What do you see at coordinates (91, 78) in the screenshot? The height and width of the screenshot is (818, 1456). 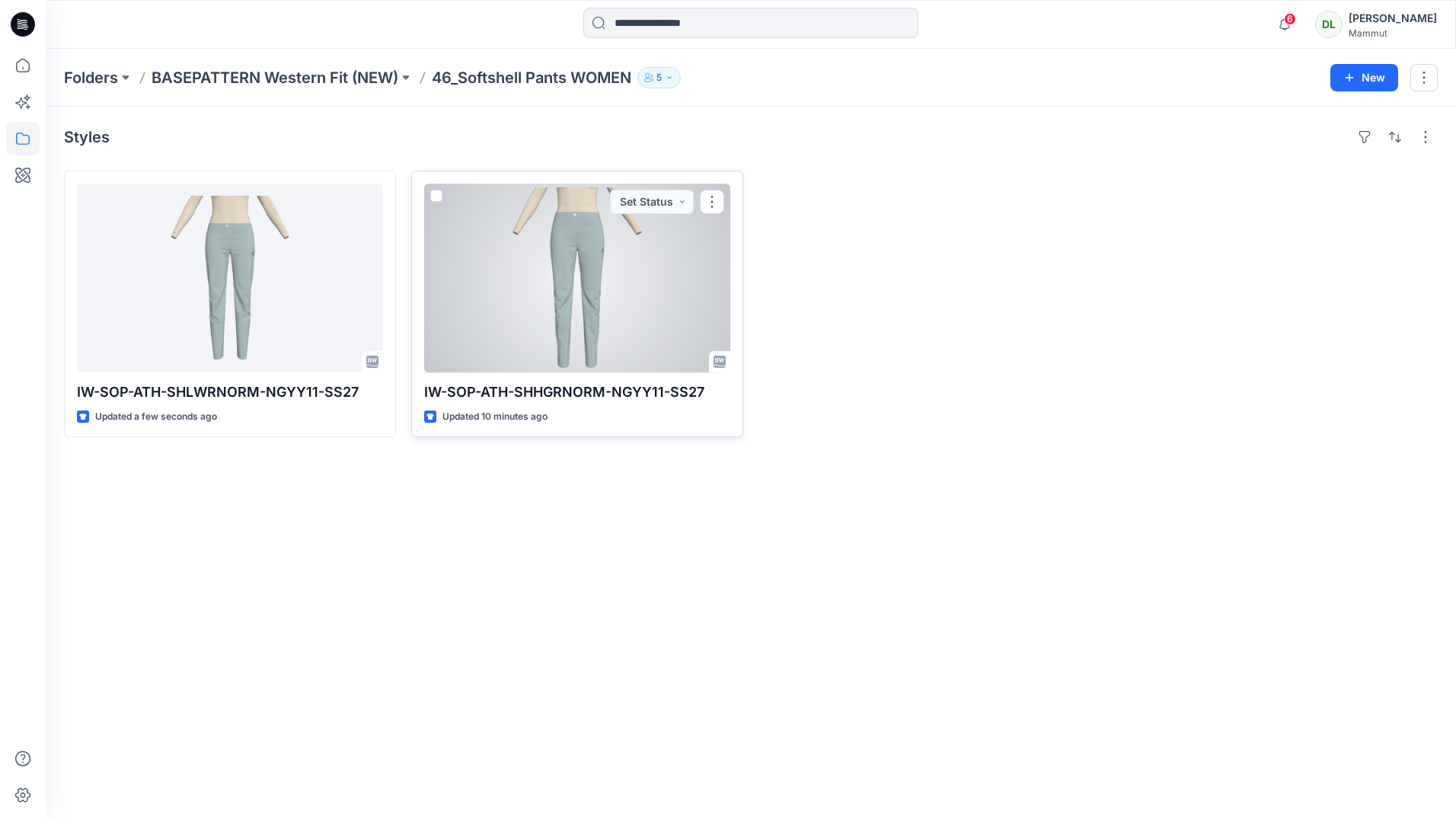 I see `p: Folders` at bounding box center [91, 78].